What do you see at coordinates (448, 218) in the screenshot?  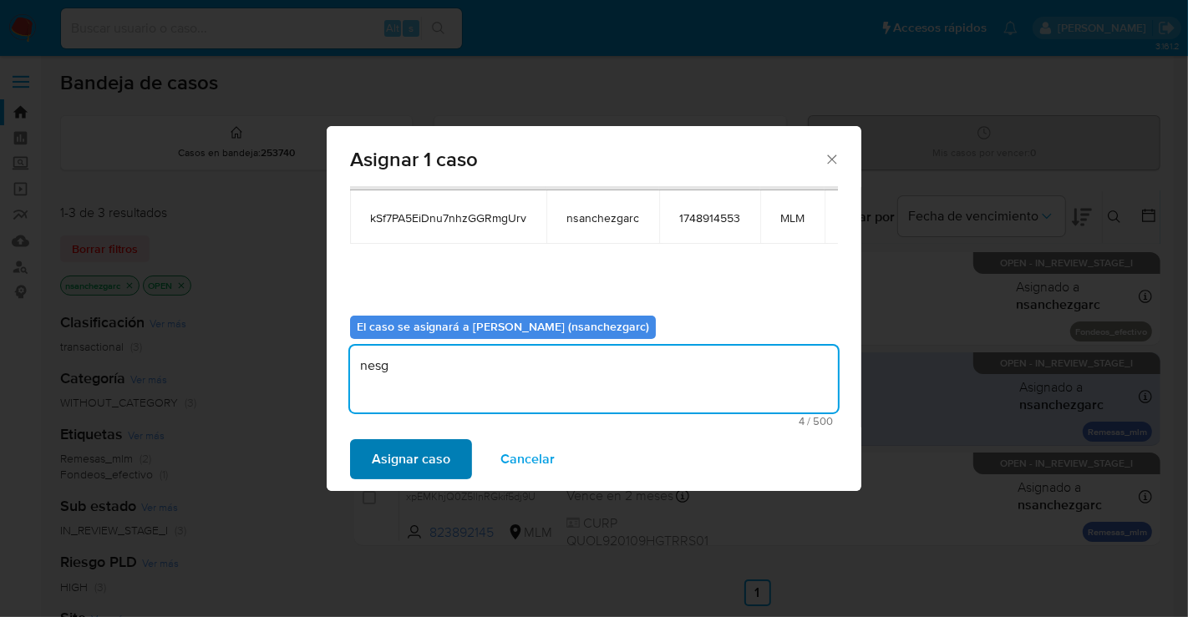 I see `span: kSf7PA5EiDnu7nhzGGRmgUrv` at bounding box center [448, 218].